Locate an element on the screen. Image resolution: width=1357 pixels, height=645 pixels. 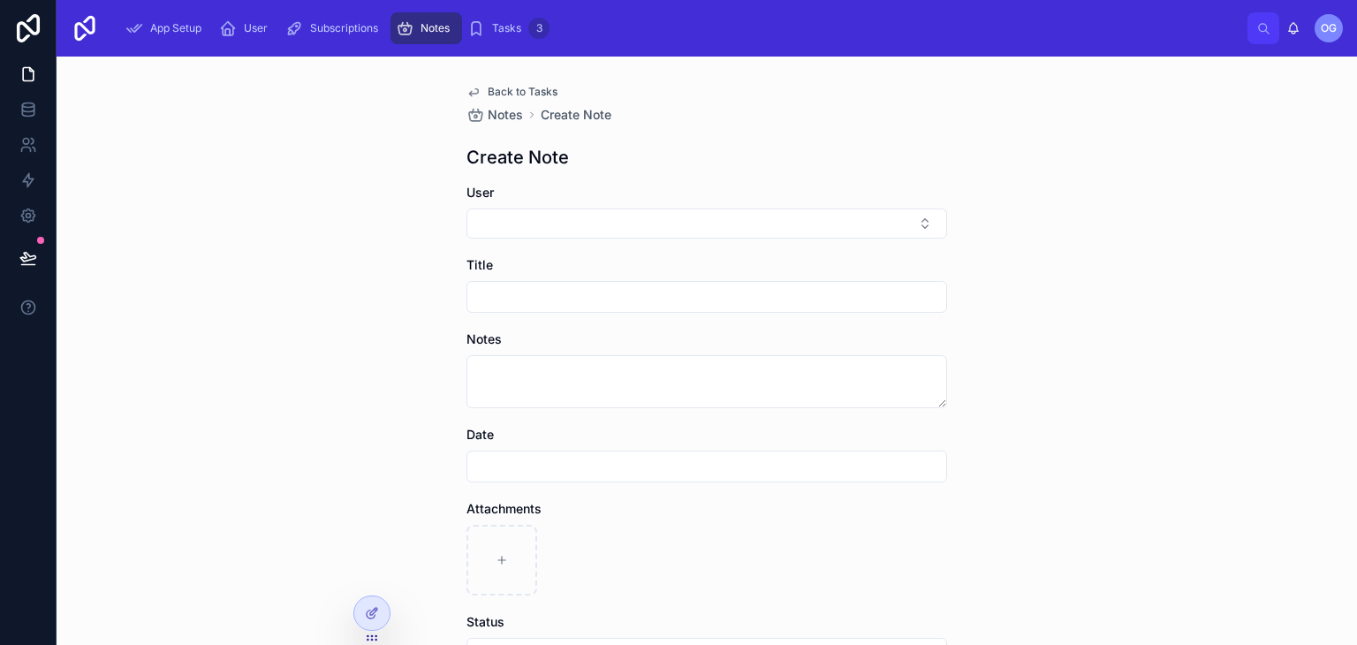
a: Back to Tasks is located at coordinates (512, 92).